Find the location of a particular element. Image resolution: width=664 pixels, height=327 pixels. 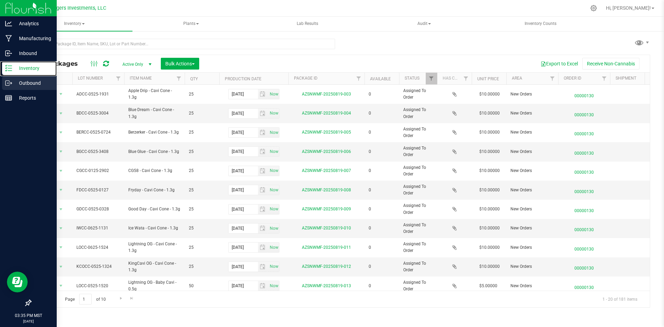

span: FDCC-0525-0127 is located at coordinates (98, 190).